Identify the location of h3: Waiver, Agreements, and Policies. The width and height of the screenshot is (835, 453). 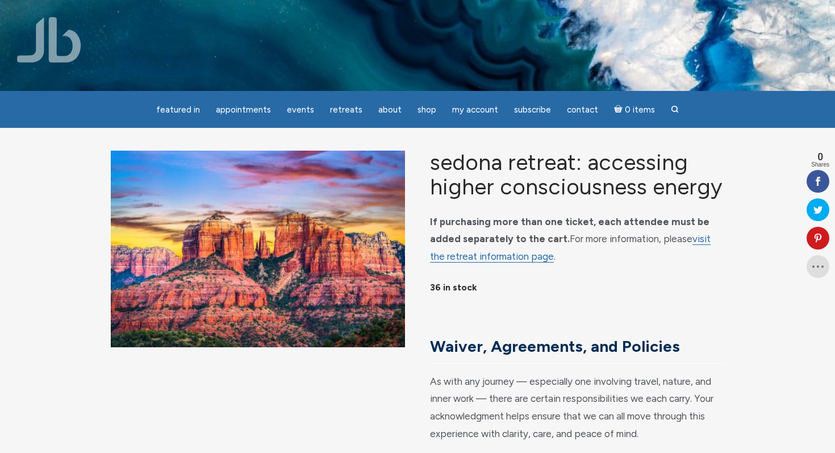
(573, 347).